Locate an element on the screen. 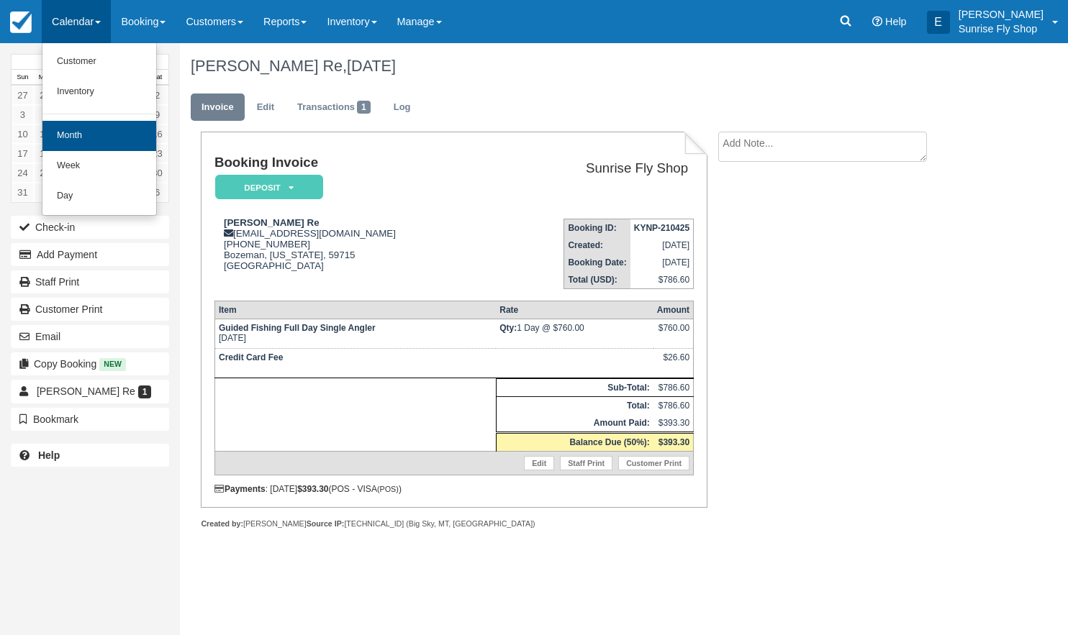 This screenshot has width=1068, height=635. img: checkfront-main-nav-mini-logo.png is located at coordinates (21, 22).